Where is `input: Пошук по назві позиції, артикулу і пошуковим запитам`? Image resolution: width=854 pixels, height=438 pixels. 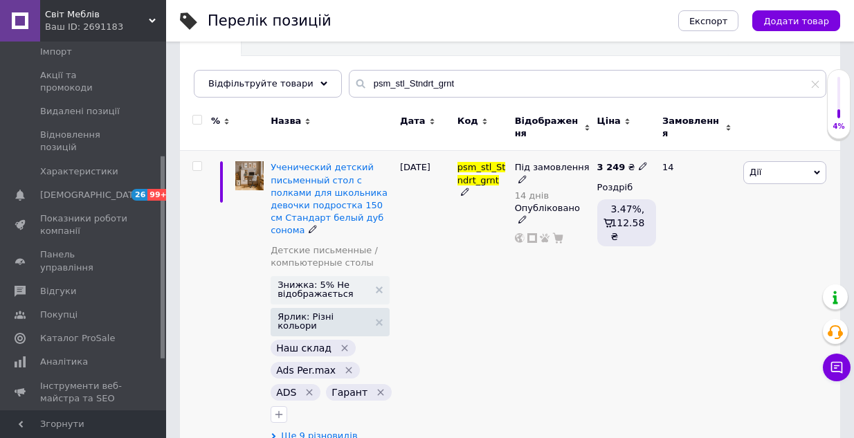
input: Пошук по назві позиції, артикулу і пошуковим запитам is located at coordinates (588, 84).